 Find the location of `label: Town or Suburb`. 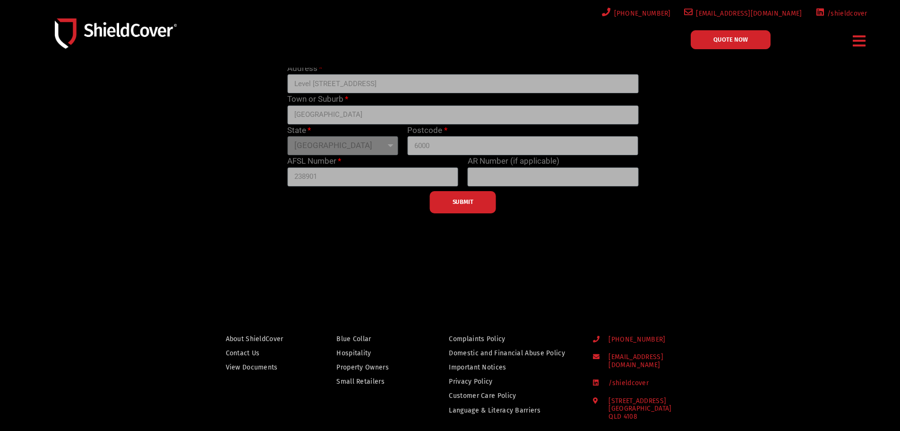

label: Town or Suburb is located at coordinates (318, 99).